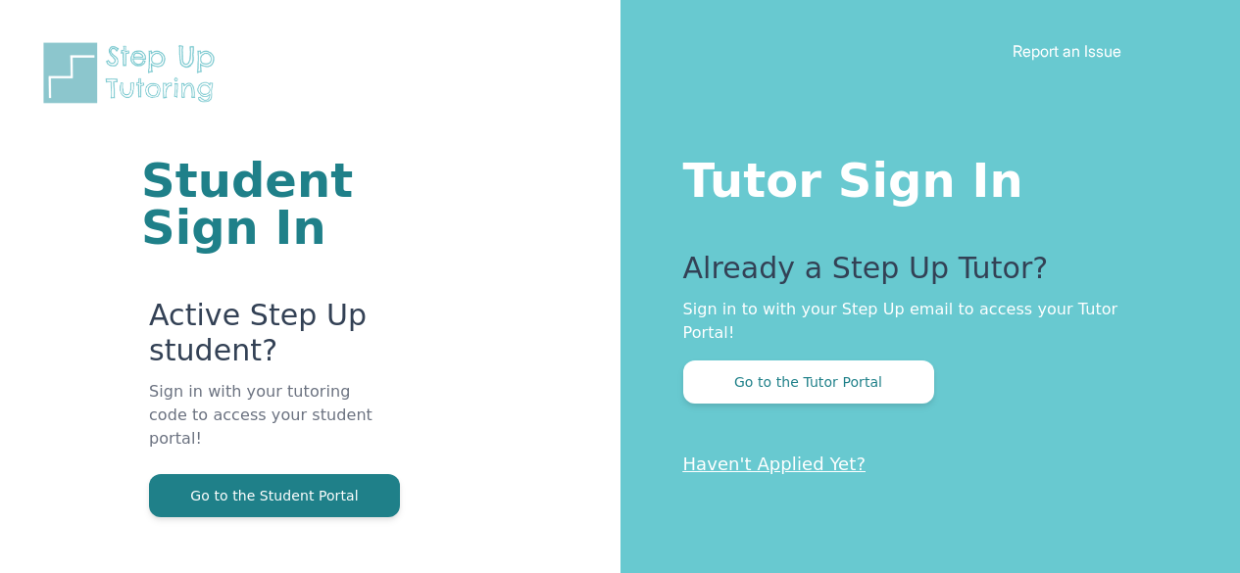 The image size is (1240, 573). Describe the element at coordinates (922, 322) in the screenshot. I see `p: Sign in to with your Step Up email to access your Tutor Portal!` at that location.